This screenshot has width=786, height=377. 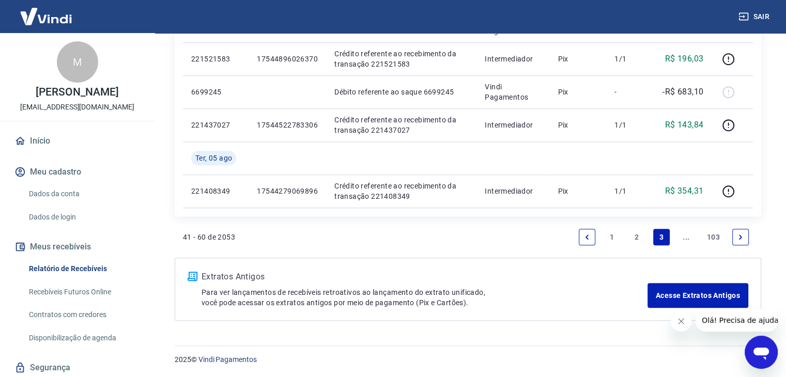 I want to click on span: Ter, 05 ago, so click(x=213, y=158).